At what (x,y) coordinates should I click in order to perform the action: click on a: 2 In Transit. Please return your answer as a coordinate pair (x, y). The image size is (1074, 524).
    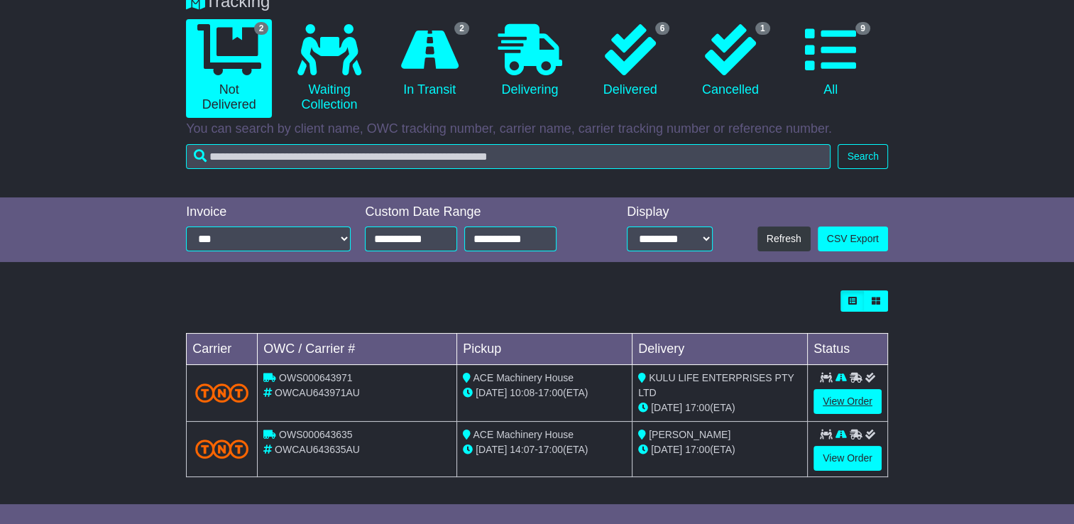
    Looking at the image, I should click on (429, 61).